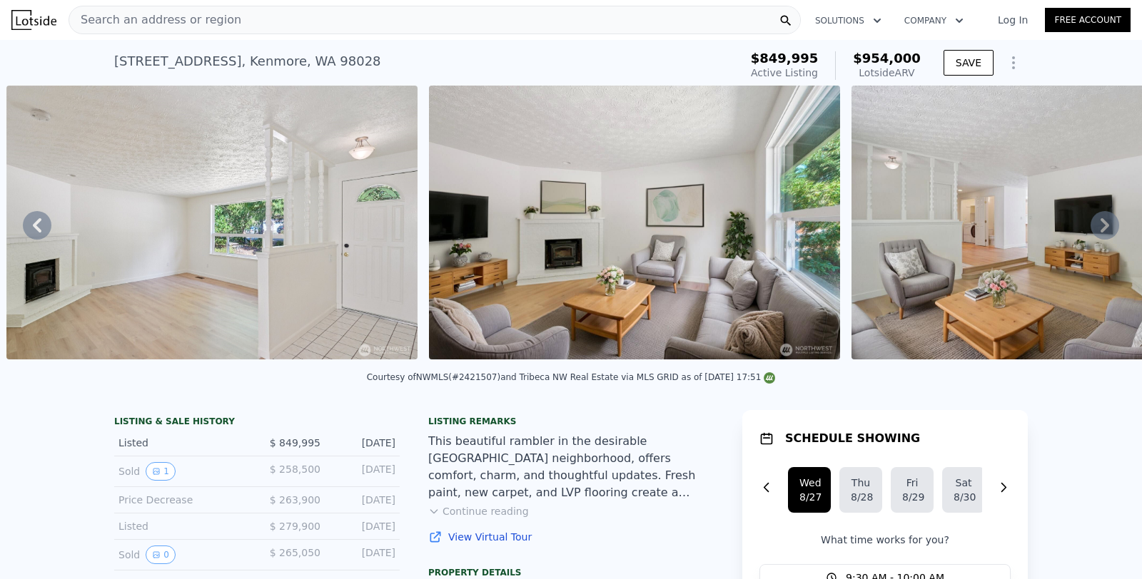  I want to click on div: Sat, so click(963, 483).